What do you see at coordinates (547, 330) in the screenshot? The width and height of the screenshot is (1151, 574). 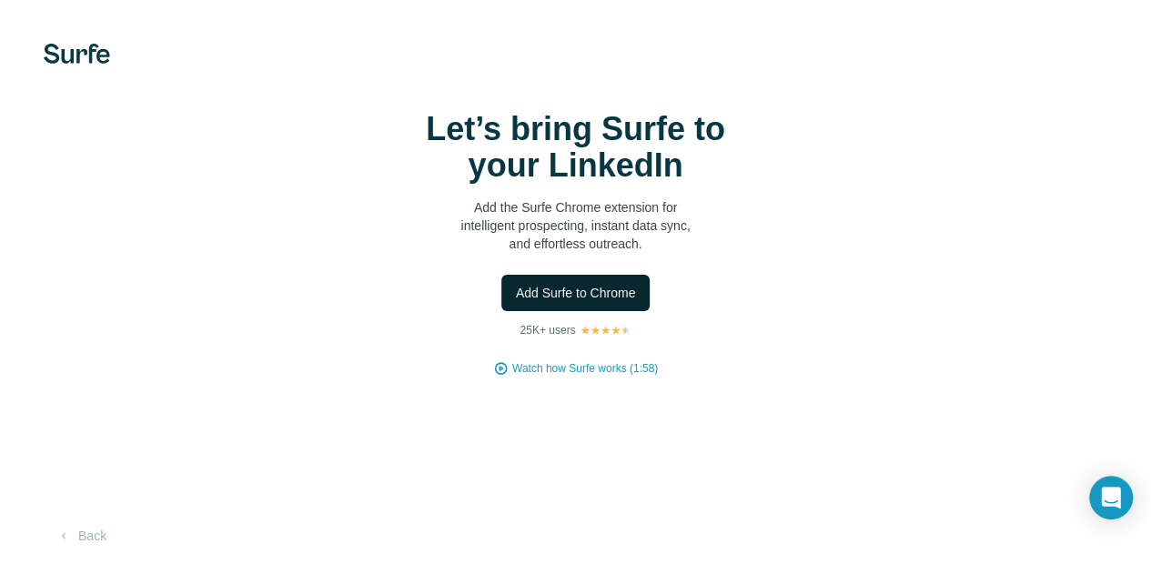 I see `p: 25K+ users` at bounding box center [547, 330].